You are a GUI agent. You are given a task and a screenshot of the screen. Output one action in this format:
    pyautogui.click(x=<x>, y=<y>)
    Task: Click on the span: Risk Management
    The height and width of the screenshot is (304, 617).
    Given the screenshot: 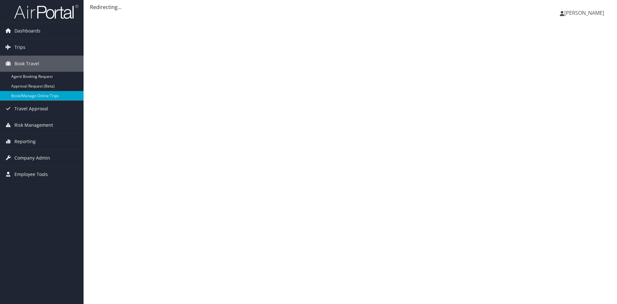 What is the action you would take?
    pyautogui.click(x=34, y=125)
    